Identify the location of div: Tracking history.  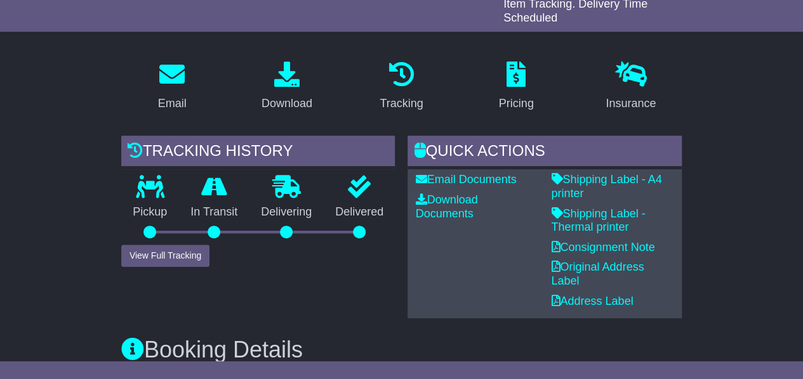
(258, 153).